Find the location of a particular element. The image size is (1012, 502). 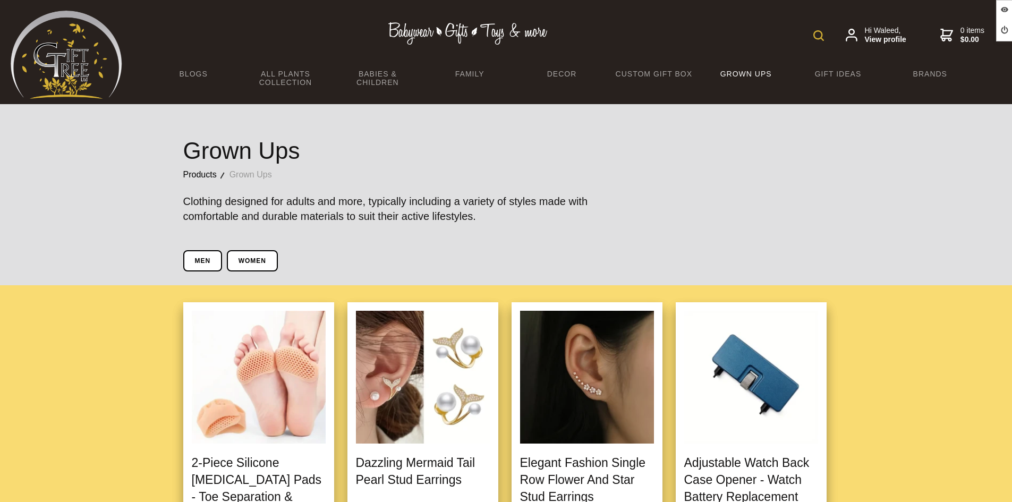

a: All Plants Collection is located at coordinates (285, 78).